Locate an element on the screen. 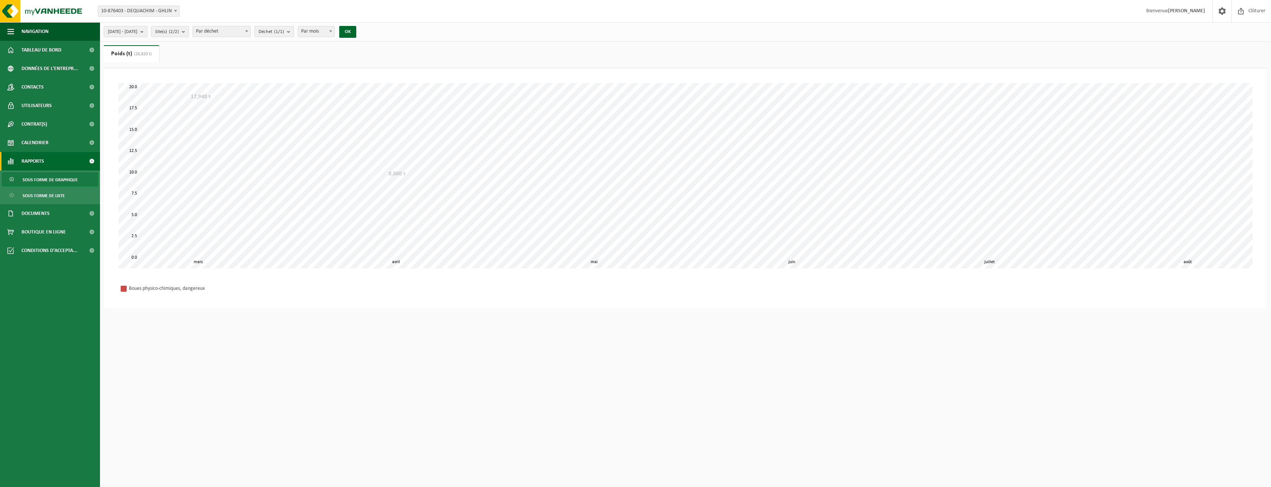 Image resolution: width=1271 pixels, height=487 pixels. span: Navigation is located at coordinates (35, 31).